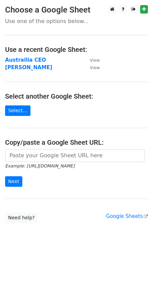 The width and height of the screenshot is (153, 301). Describe the element at coordinates (76, 21) in the screenshot. I see `p: Use one of the options below...` at that location.